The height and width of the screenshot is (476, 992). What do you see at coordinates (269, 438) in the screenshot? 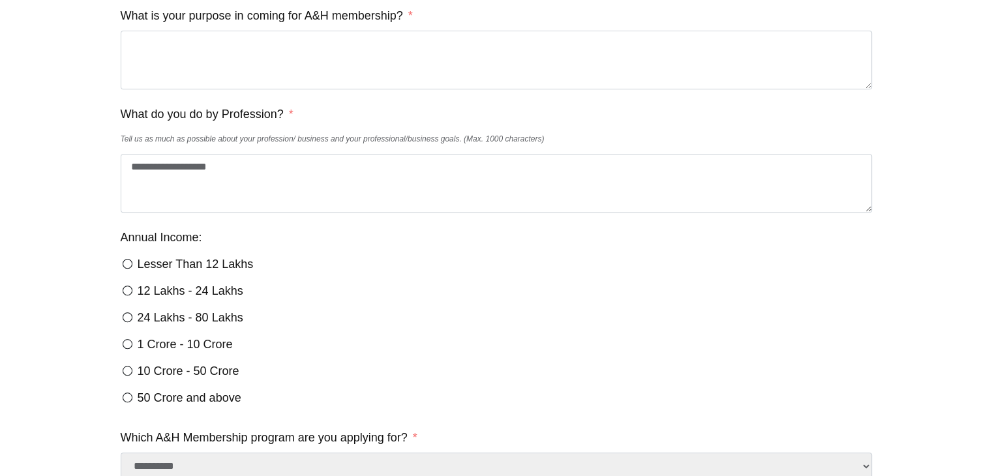
I see `label: Which A&H Membership program are you applying for?` at bounding box center [269, 438].